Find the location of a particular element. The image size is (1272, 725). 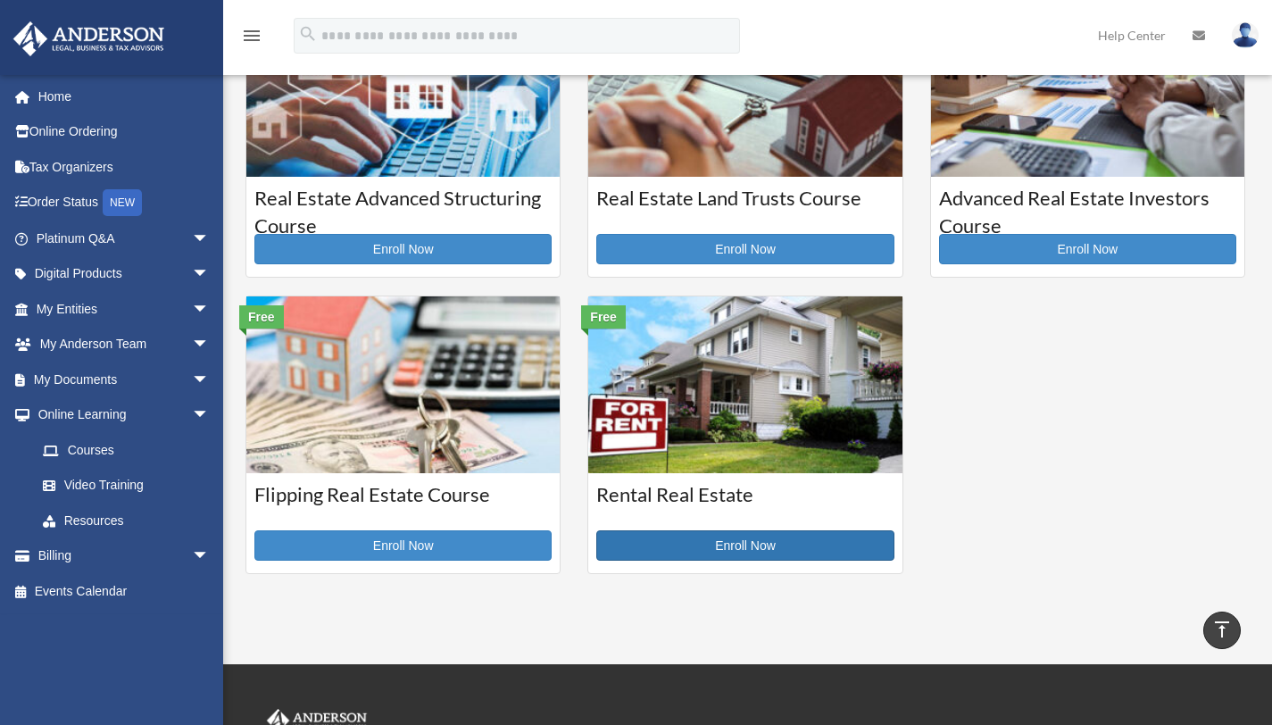

i: vertical_align_top is located at coordinates (1222, 629).